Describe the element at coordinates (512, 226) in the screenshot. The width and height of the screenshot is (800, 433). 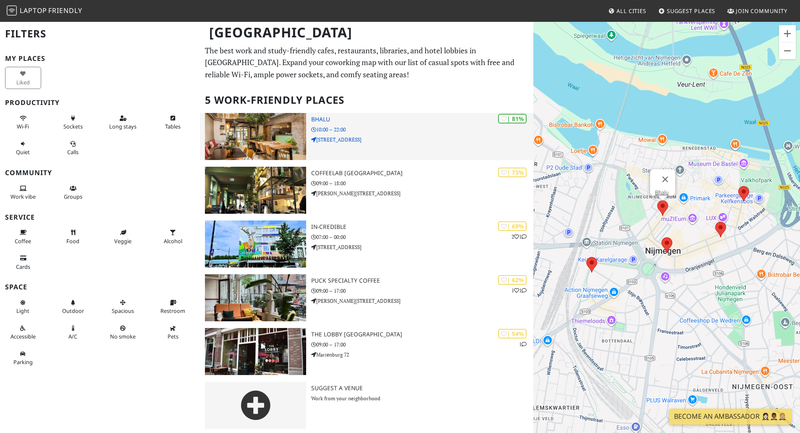
I see `div: | 69%` at that location.